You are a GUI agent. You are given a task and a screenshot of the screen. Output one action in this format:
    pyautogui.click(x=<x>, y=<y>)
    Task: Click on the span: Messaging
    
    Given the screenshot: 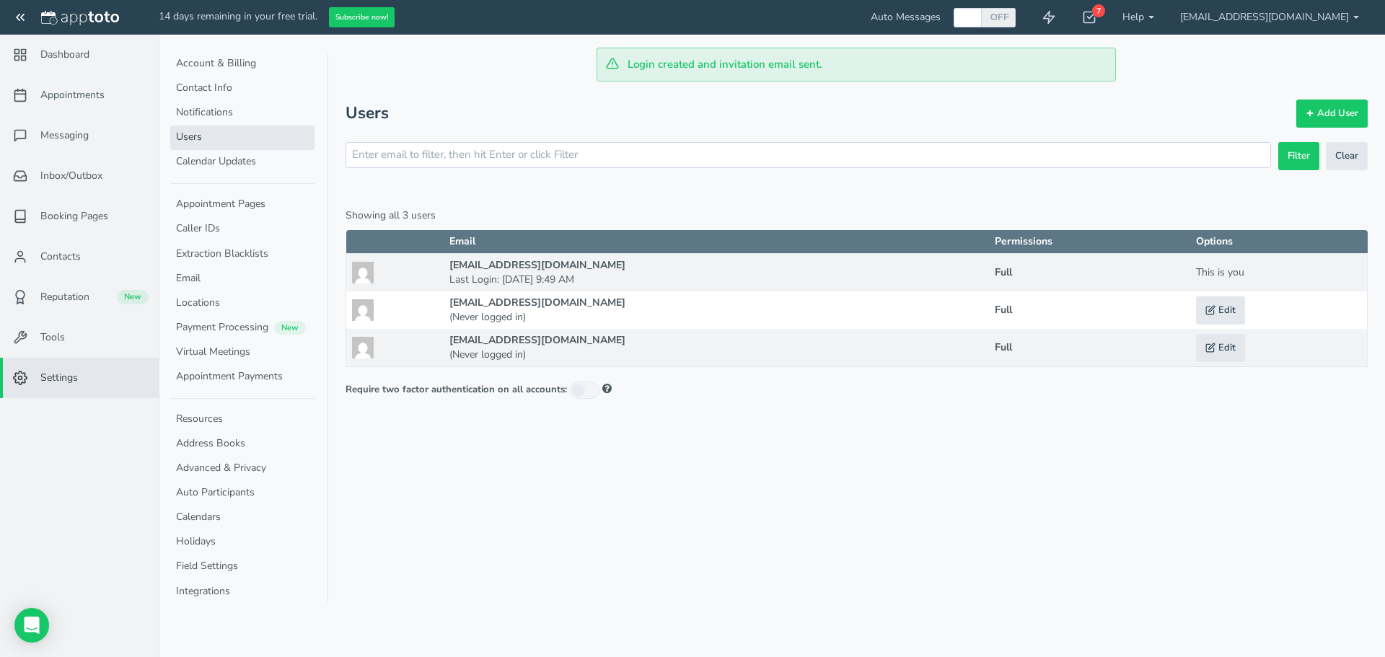 What is the action you would take?
    pyautogui.click(x=64, y=136)
    